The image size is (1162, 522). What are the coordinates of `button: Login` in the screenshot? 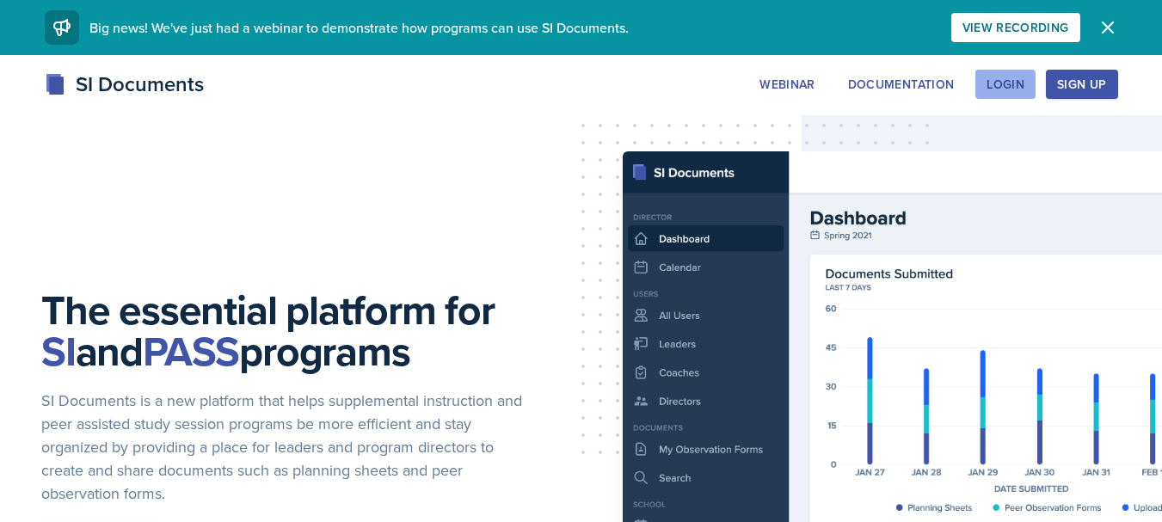 It's located at (1005, 84).